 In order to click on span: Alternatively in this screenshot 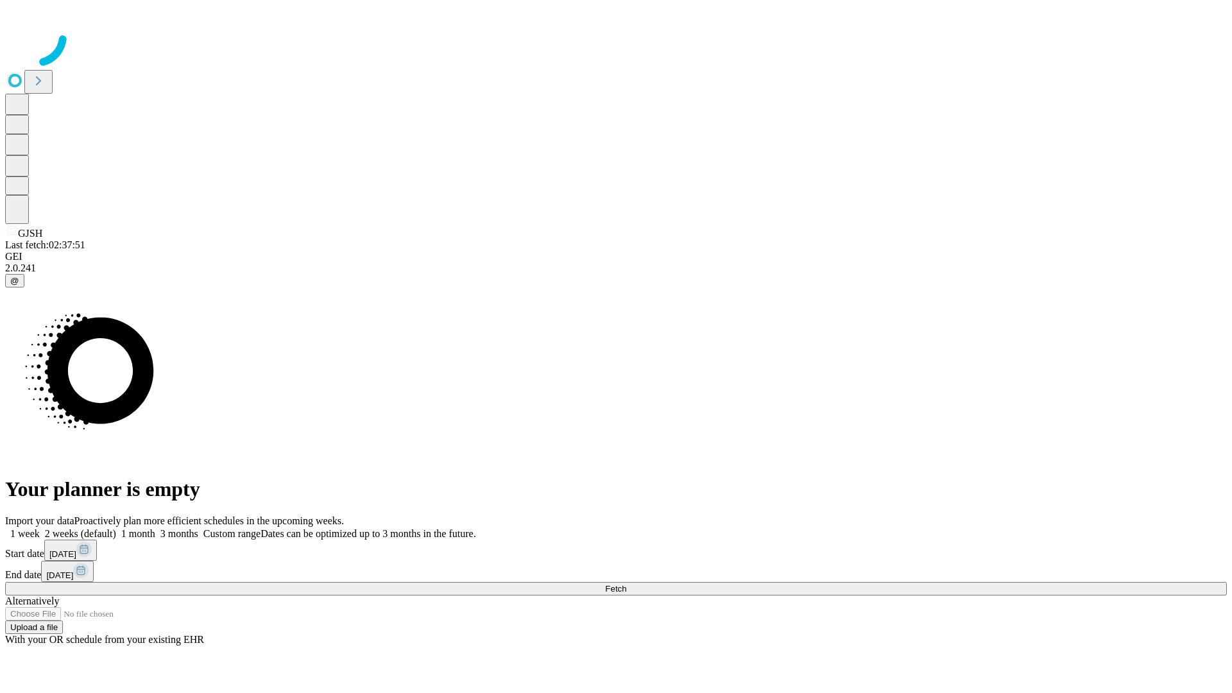, I will do `click(32, 601)`.